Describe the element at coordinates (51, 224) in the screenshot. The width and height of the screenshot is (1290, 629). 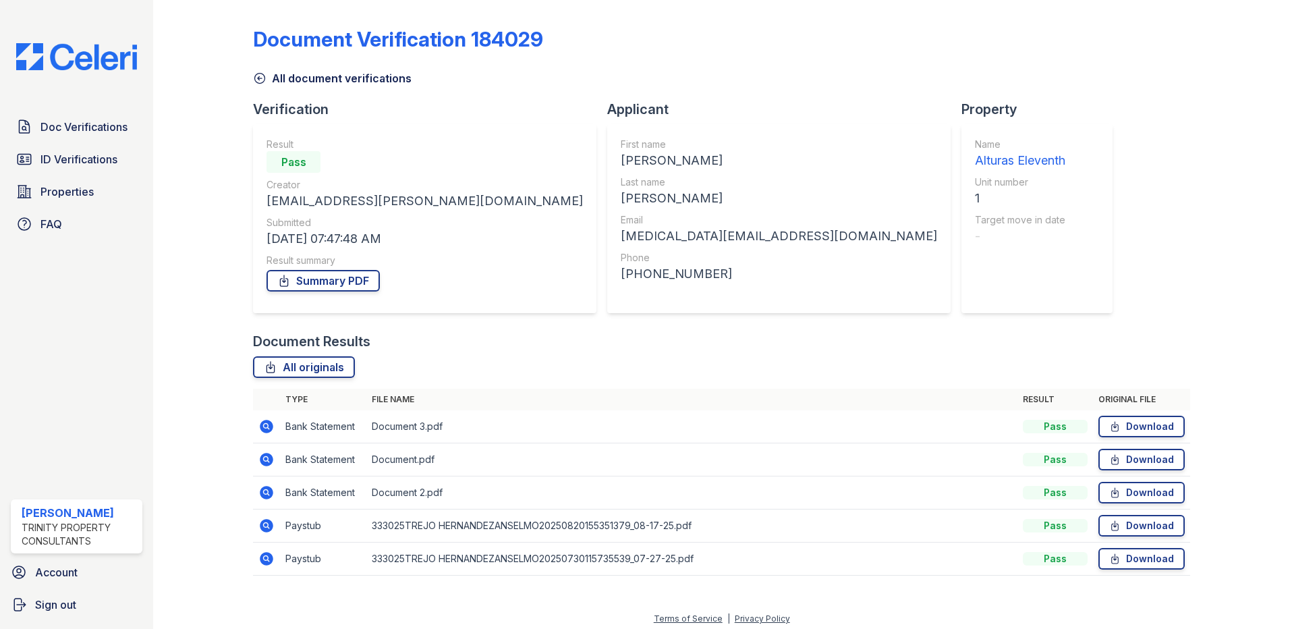
I see `span: FAQ` at that location.